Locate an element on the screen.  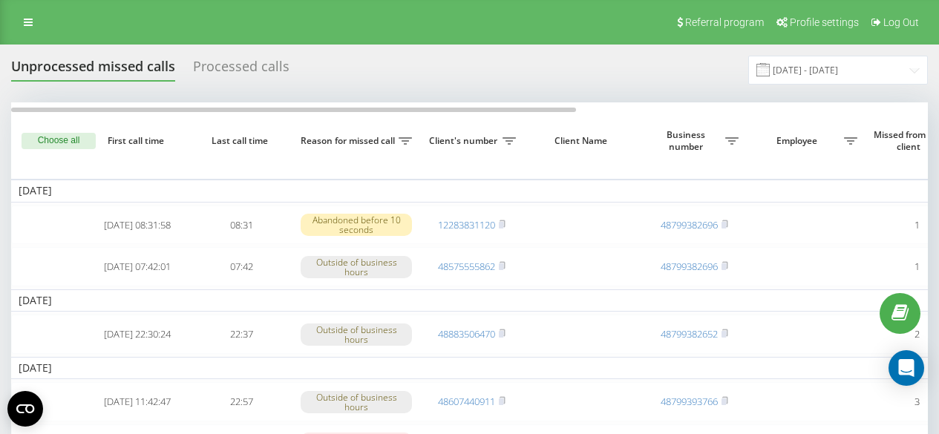
a: 12283831120 is located at coordinates (466, 225).